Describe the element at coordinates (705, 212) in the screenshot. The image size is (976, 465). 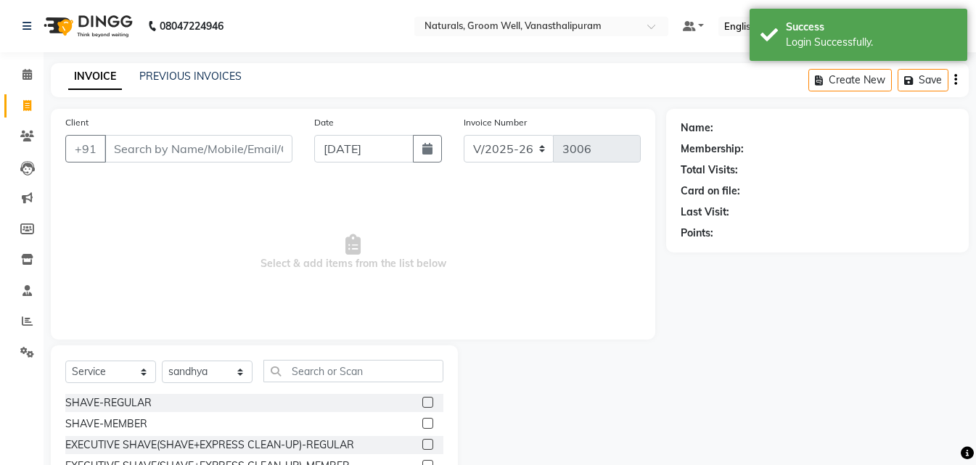
I see `div: Last Visit:` at that location.